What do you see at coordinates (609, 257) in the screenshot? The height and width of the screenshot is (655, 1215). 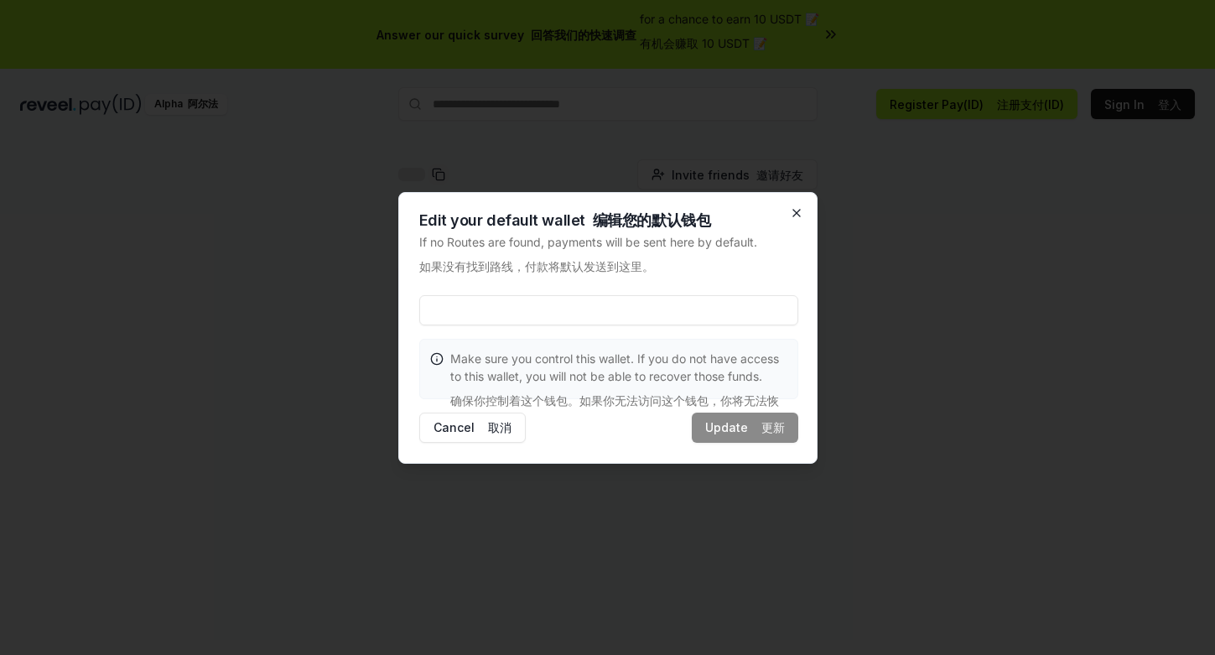 I see `p: If no Routes are found, payments will be sent here by default.` at bounding box center [609, 257].